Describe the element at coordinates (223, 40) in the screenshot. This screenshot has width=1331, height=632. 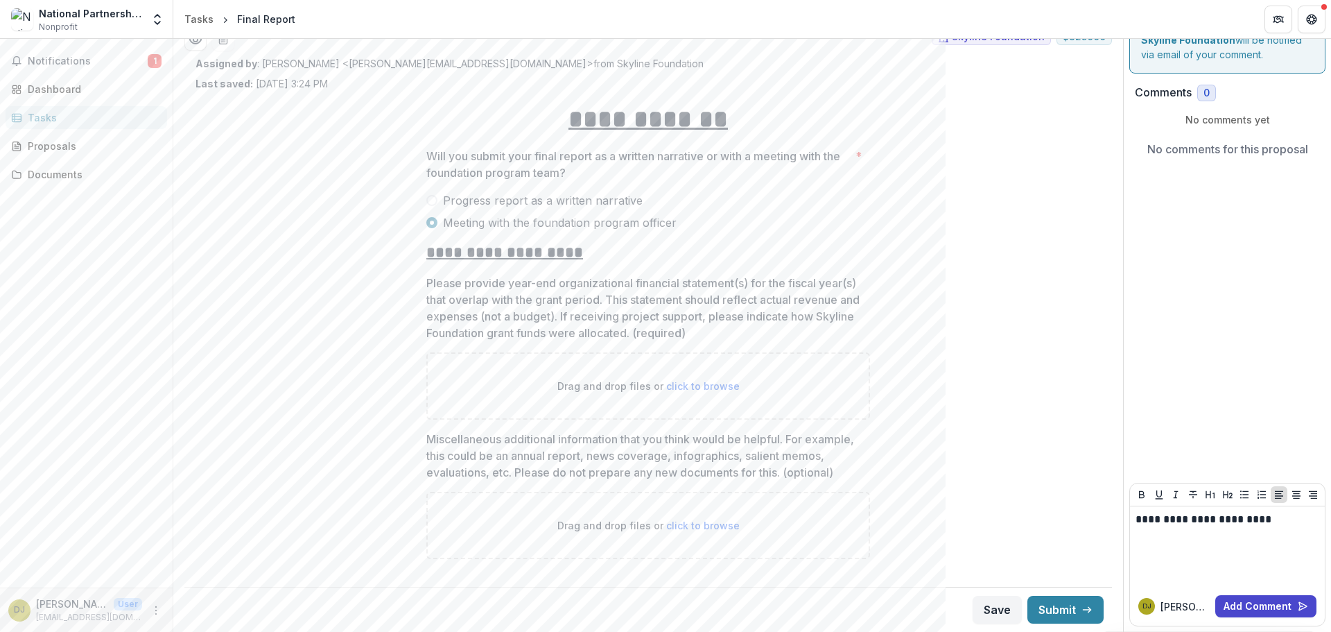
I see `button: download-word-button` at that location.